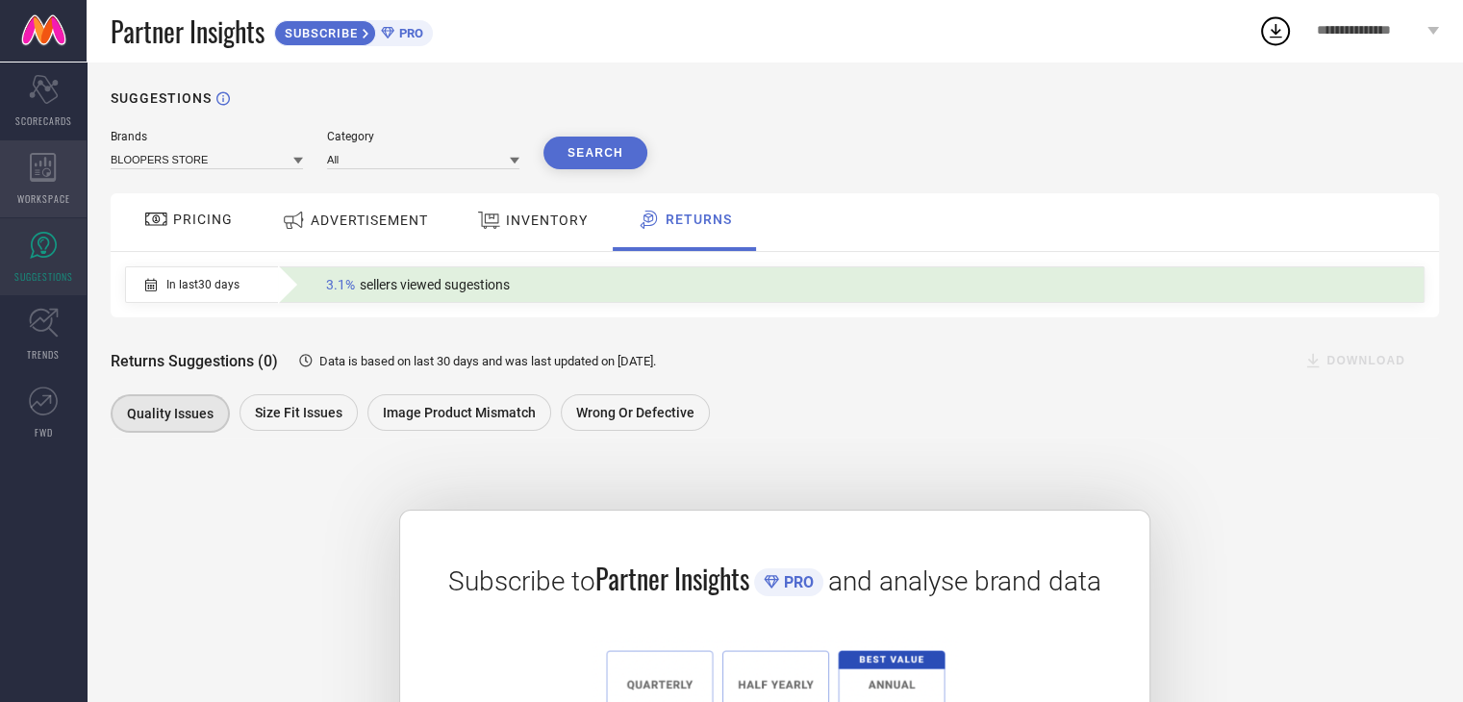 The image size is (1463, 702). Describe the element at coordinates (318, 33) in the screenshot. I see `span: SUBSCRIBE` at that location.